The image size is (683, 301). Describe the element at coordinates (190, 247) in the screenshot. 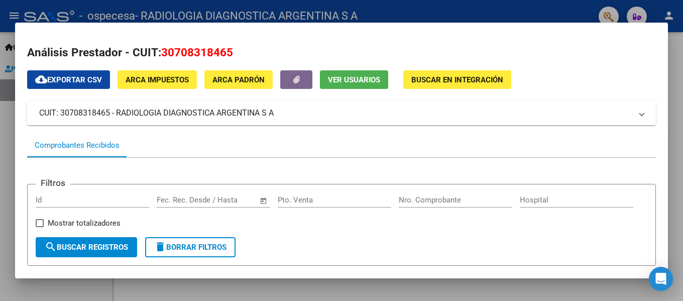

I see `span: Borrar Filtros` at that location.